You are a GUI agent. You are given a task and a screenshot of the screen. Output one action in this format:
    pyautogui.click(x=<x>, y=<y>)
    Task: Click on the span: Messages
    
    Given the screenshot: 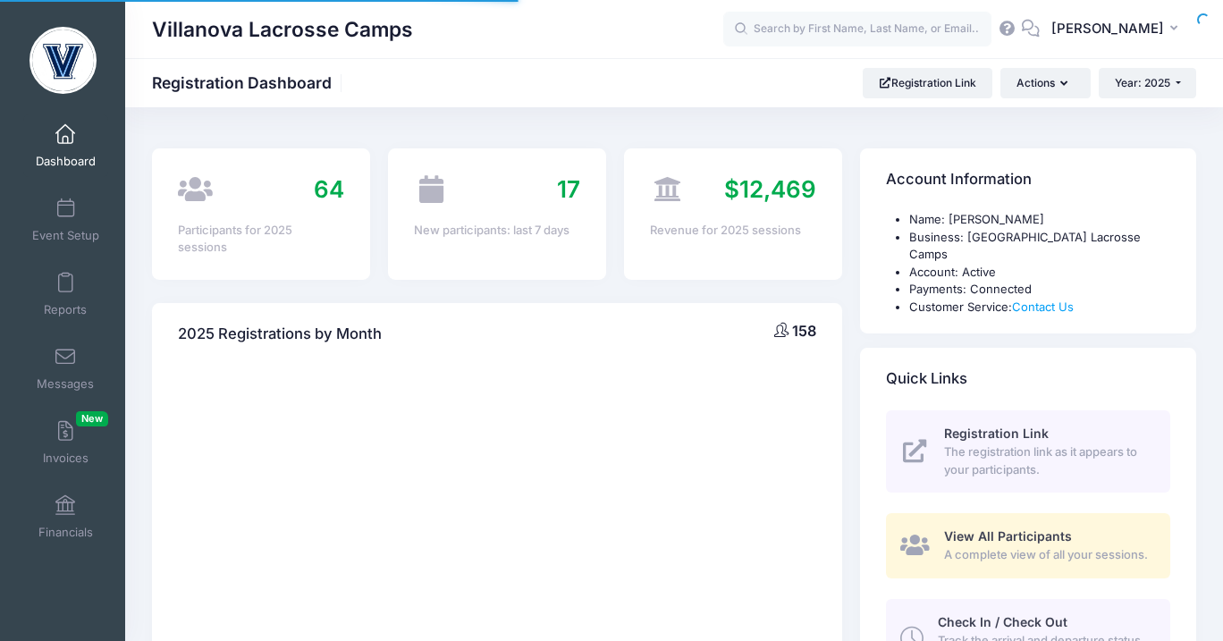 What is the action you would take?
    pyautogui.click(x=65, y=383)
    